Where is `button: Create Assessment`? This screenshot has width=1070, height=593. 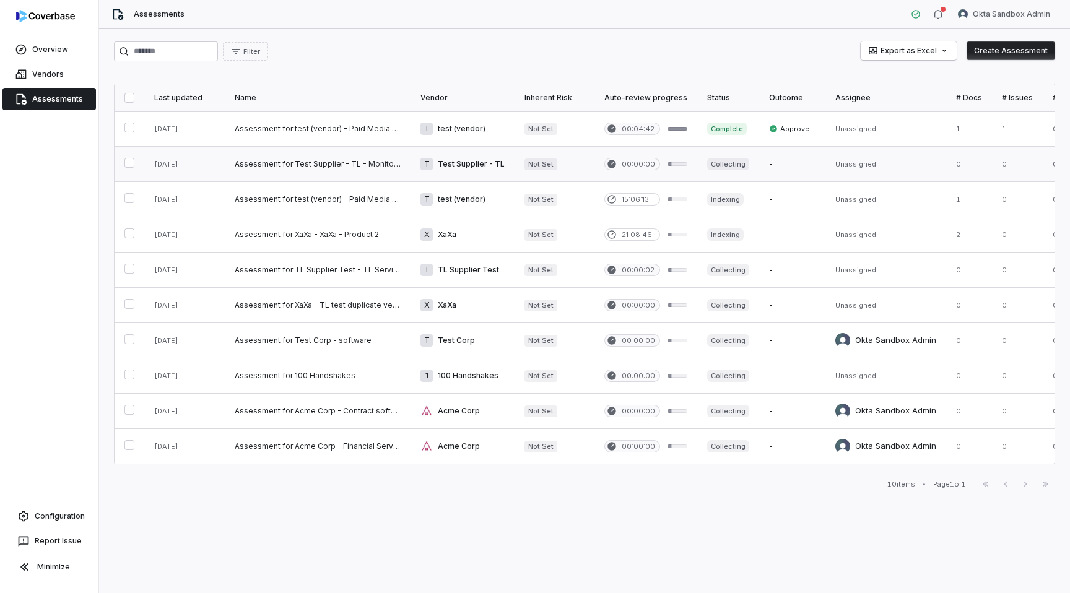
button: Create Assessment is located at coordinates (1010, 51).